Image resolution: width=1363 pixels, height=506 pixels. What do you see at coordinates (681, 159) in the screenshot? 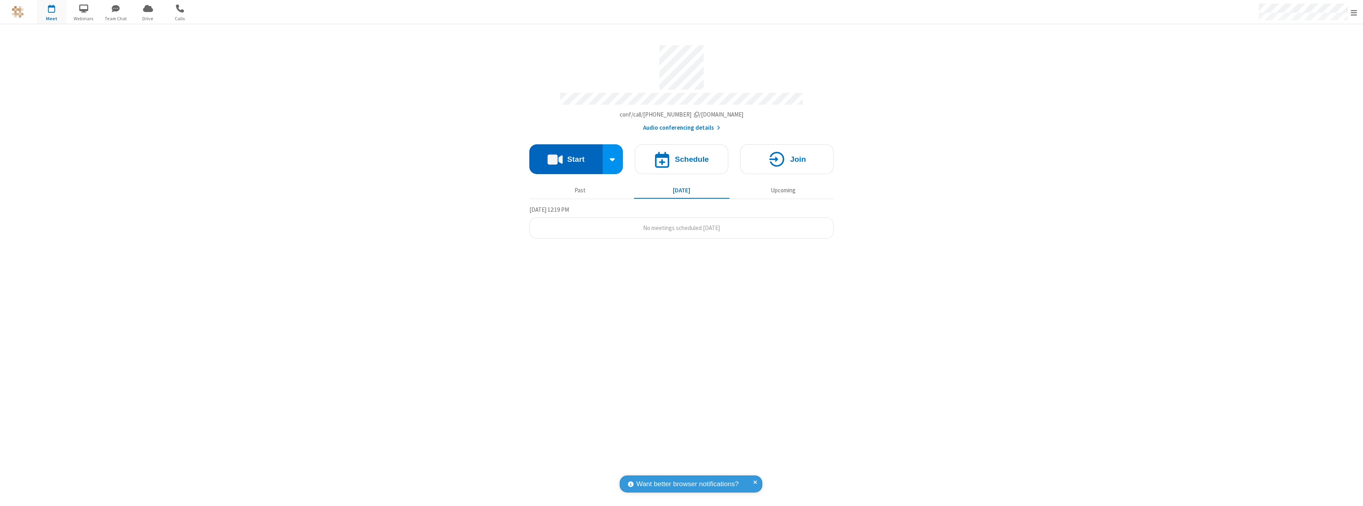
I see `button: Schedule` at bounding box center [681, 159].